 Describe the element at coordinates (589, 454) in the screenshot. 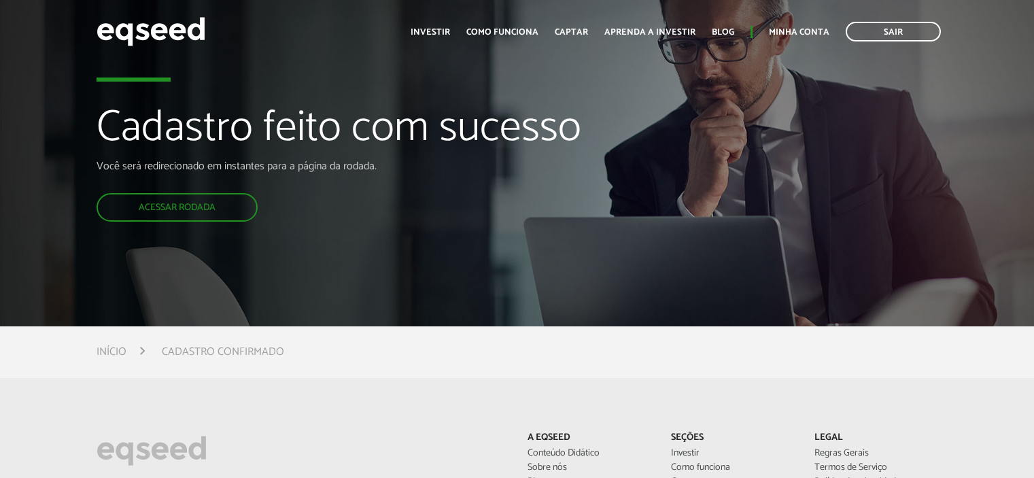

I see `a: Conteúdo Didático` at that location.